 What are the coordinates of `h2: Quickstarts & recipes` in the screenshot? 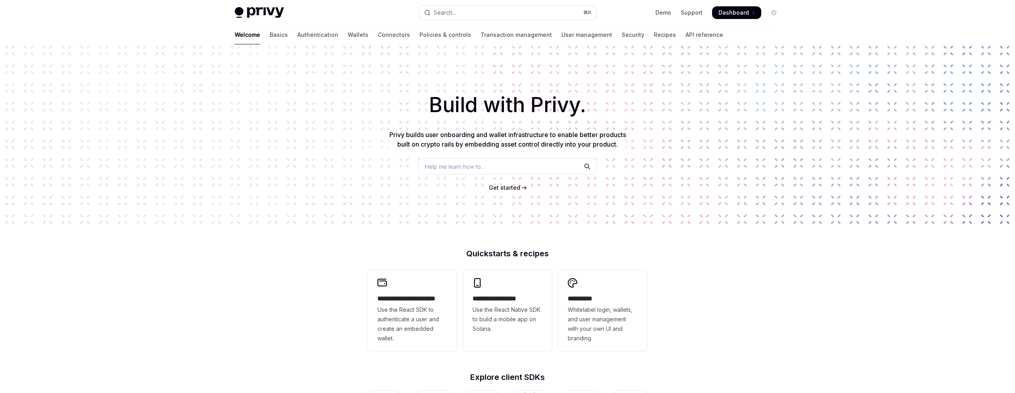 It's located at (508, 254).